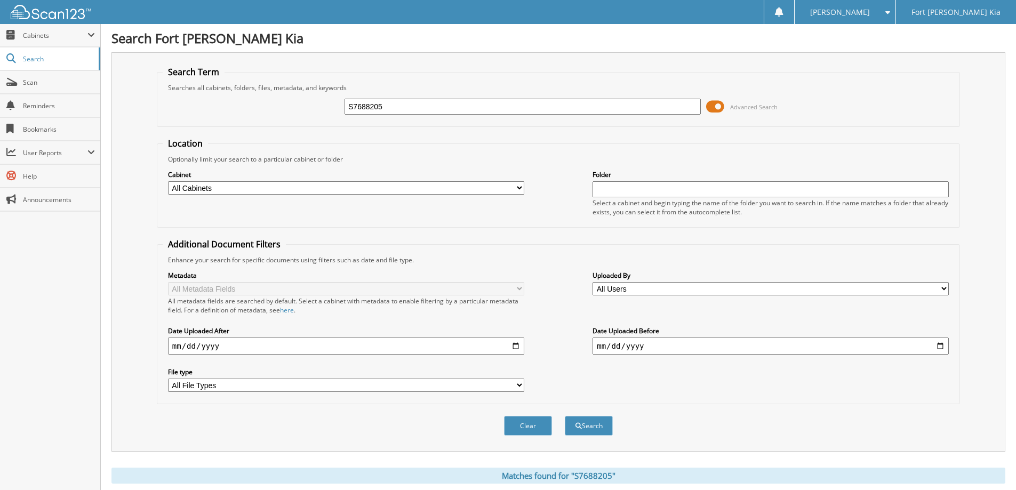 The image size is (1016, 490). I want to click on legend: Search Term, so click(194, 72).